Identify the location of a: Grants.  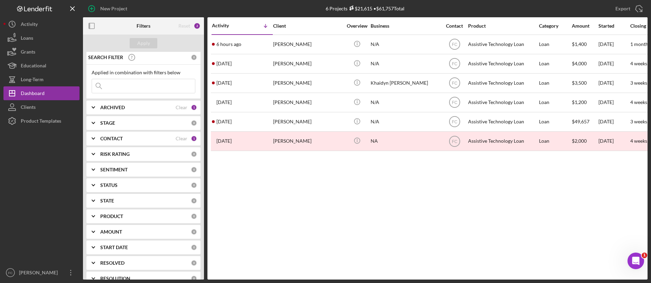
(41, 52).